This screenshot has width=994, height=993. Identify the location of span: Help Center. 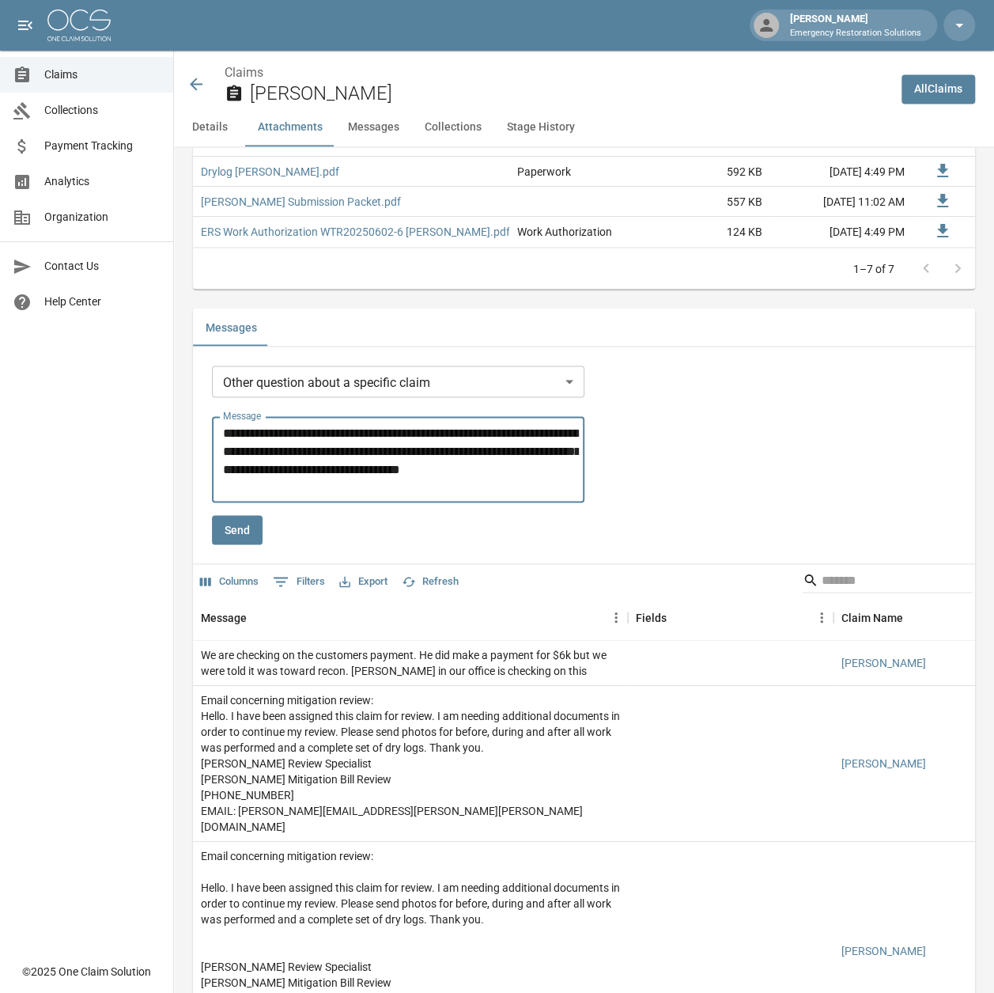
(102, 301).